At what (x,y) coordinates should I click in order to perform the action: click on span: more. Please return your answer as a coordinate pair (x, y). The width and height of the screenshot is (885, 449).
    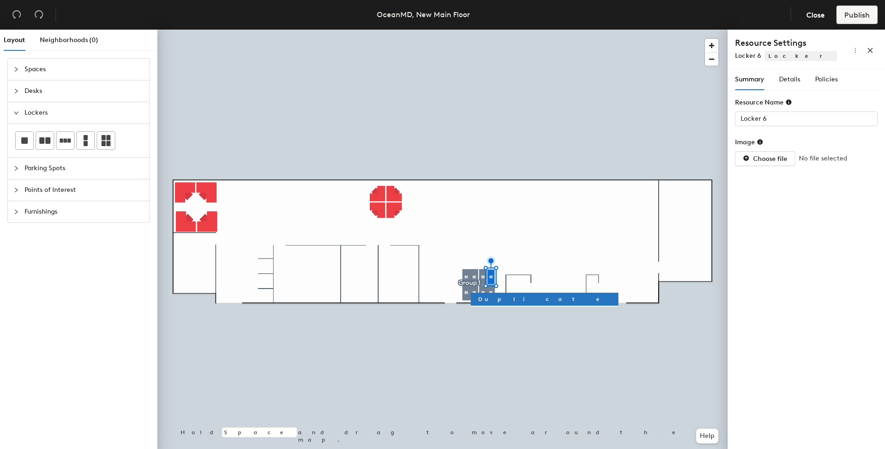
    Looking at the image, I should click on (855, 50).